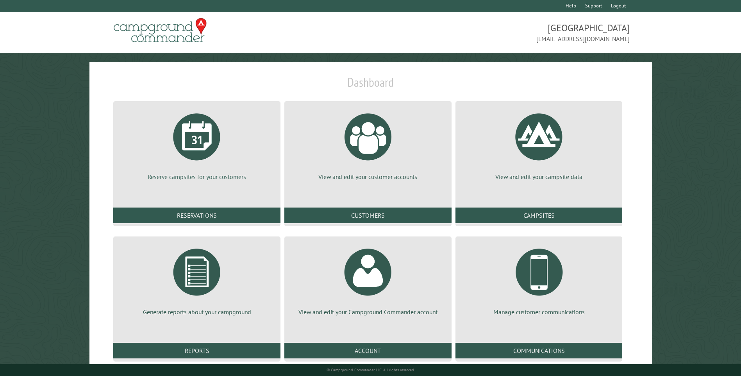 Image resolution: width=741 pixels, height=376 pixels. I want to click on a: Customers, so click(368, 215).